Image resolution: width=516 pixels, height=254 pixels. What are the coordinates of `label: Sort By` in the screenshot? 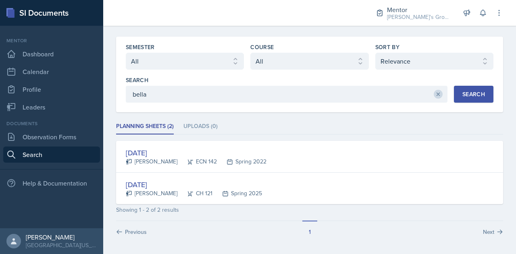 It's located at (387, 47).